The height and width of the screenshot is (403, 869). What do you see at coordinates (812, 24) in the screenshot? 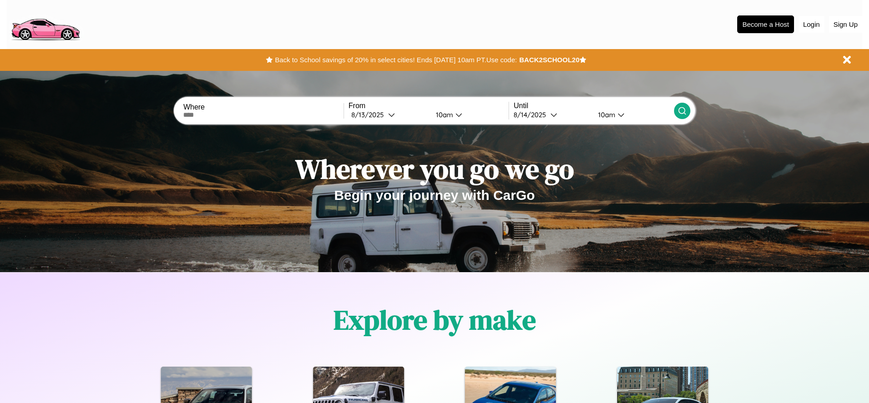
I see `button: Login` at bounding box center [812, 24].